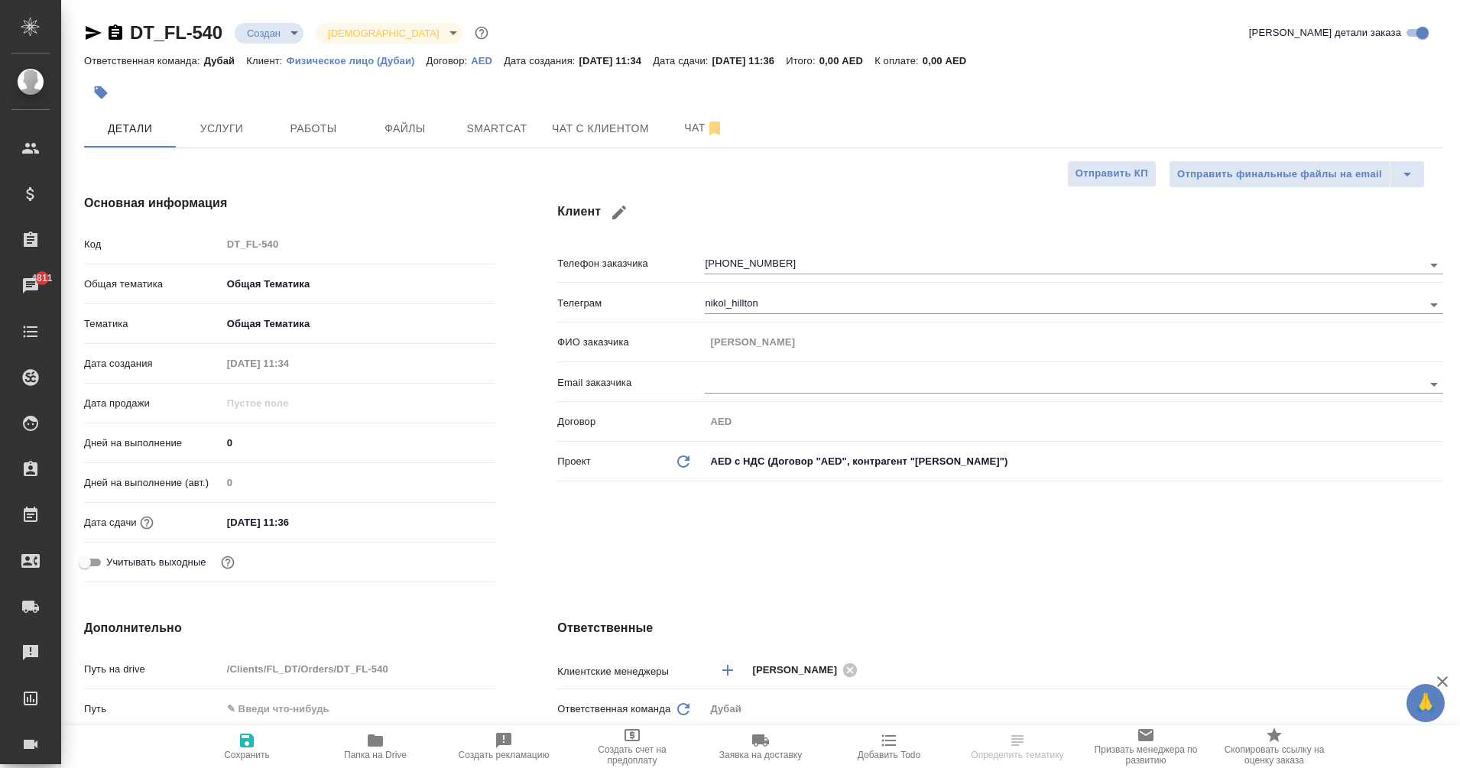 The width and height of the screenshot is (1460, 768). I want to click on span: Определить тематику, so click(1017, 755).